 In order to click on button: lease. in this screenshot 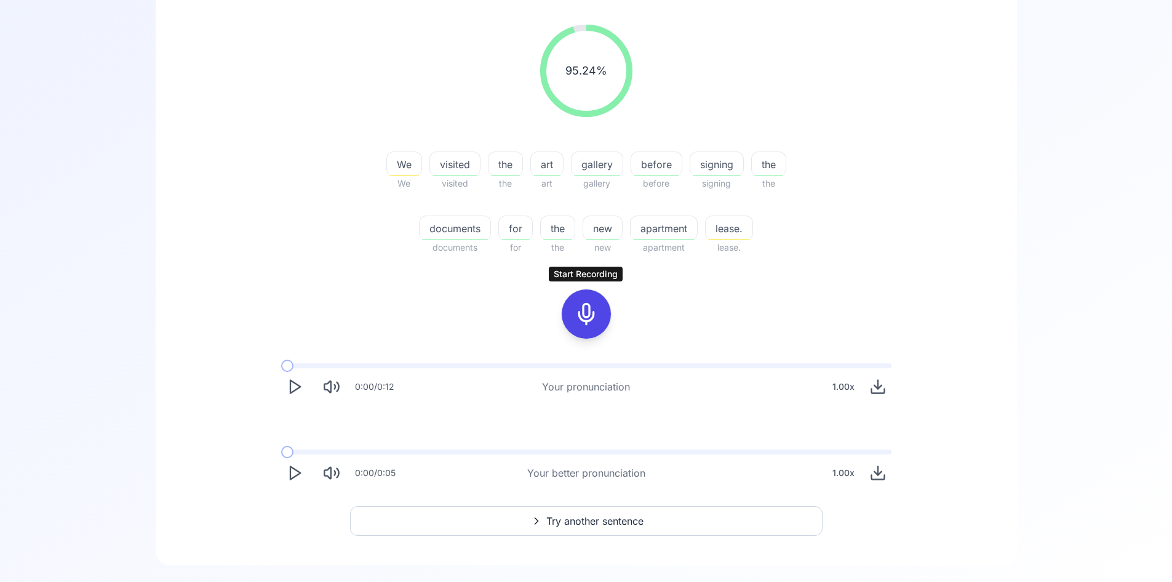, I will do `click(729, 228)`.